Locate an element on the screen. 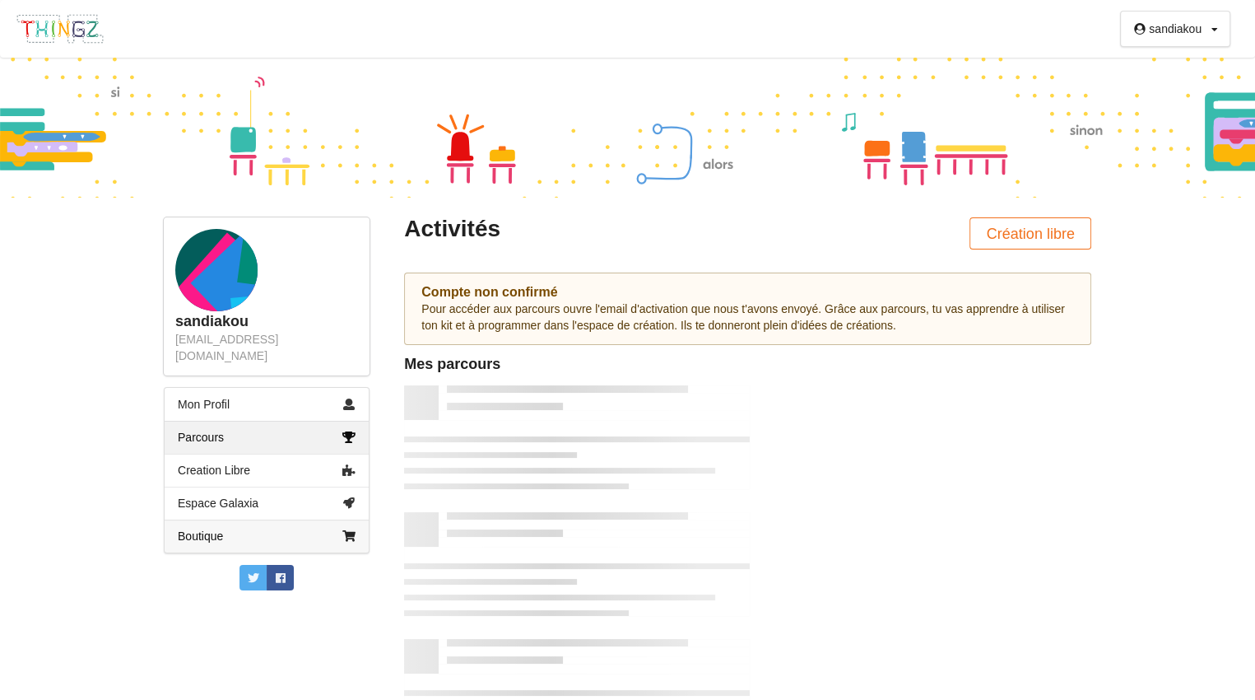  a: Parcours is located at coordinates (267, 437).